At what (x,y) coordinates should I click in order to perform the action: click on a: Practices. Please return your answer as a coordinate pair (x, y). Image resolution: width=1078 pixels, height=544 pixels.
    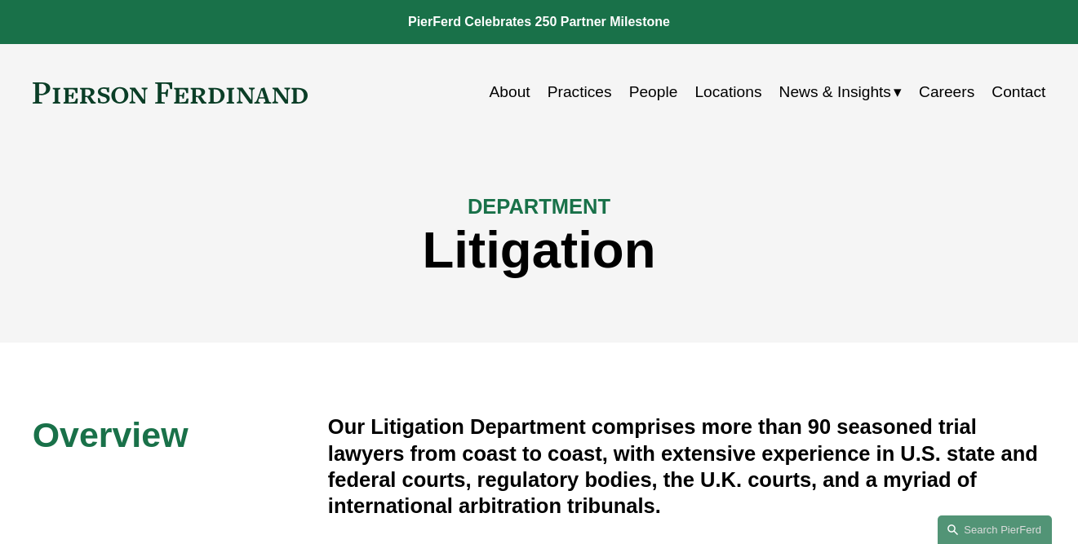
    Looking at the image, I should click on (579, 92).